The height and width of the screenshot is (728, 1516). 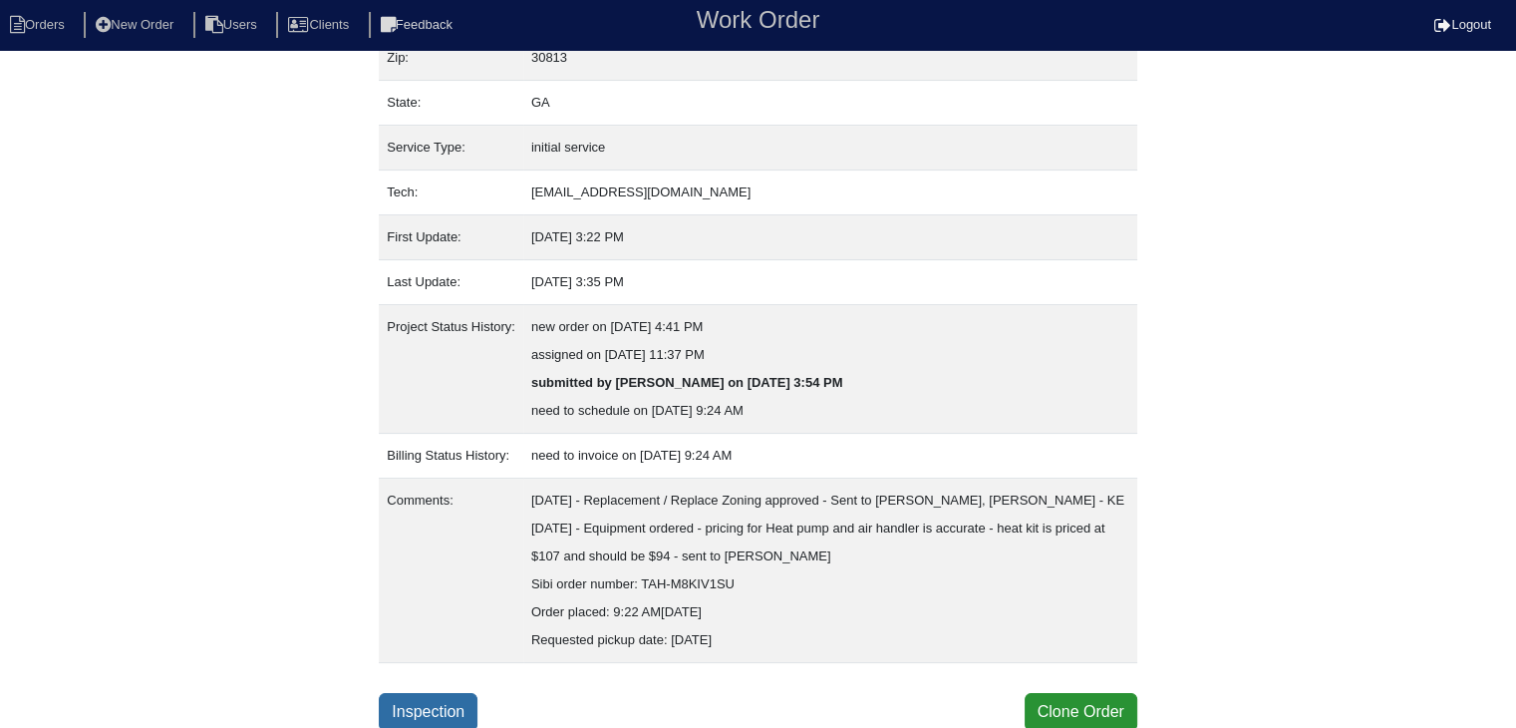 What do you see at coordinates (451, 58) in the screenshot?
I see `td: Zip:` at bounding box center [451, 58].